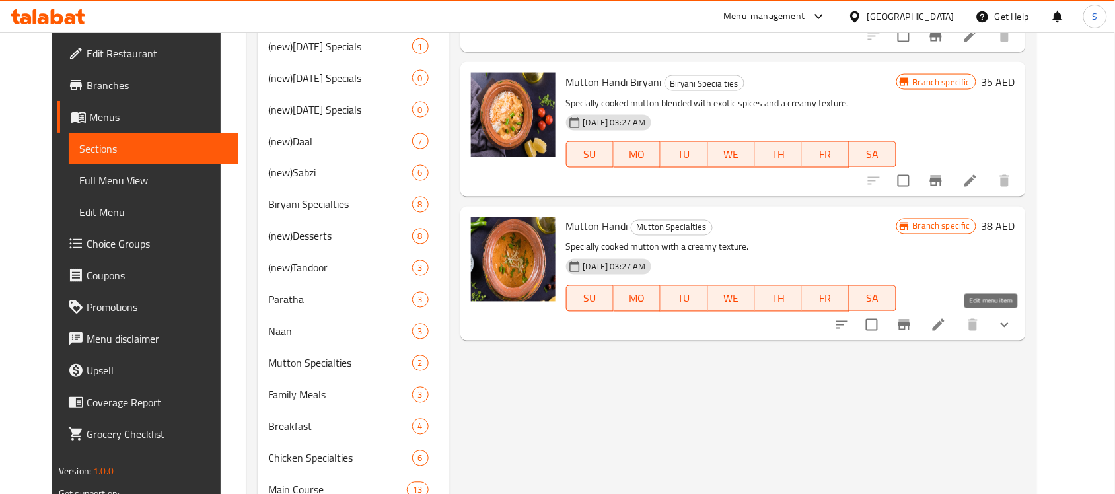 The image size is (1115, 494). I want to click on div: Family Meals, so click(340, 395).